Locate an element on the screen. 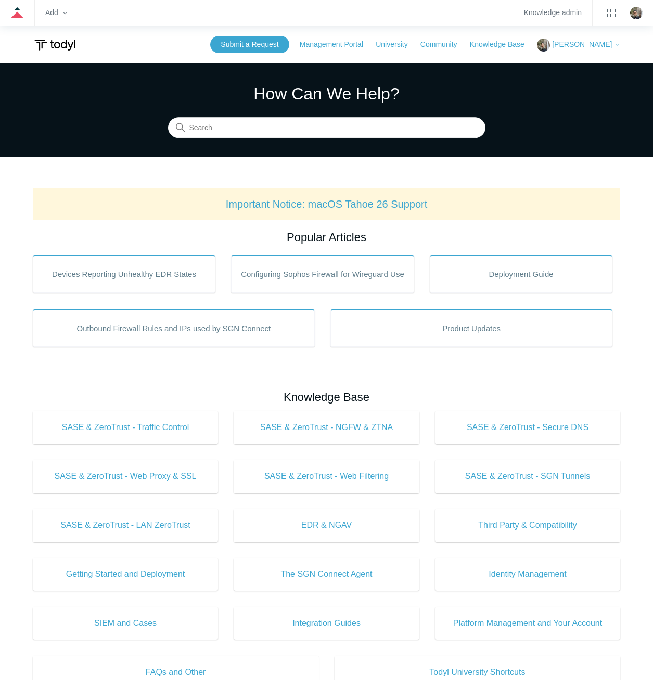 Image resolution: width=653 pixels, height=680 pixels. a: SASE & ZeroTrust - NGFW & ZTNA is located at coordinates (326, 427).